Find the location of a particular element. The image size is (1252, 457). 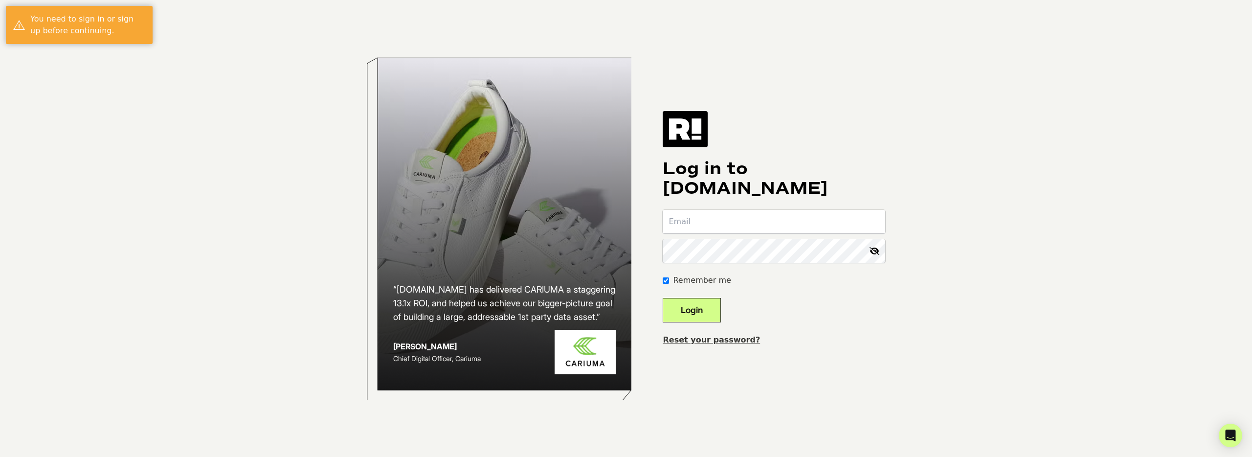

div: Open Intercom Messenger is located at coordinates (1230, 435).